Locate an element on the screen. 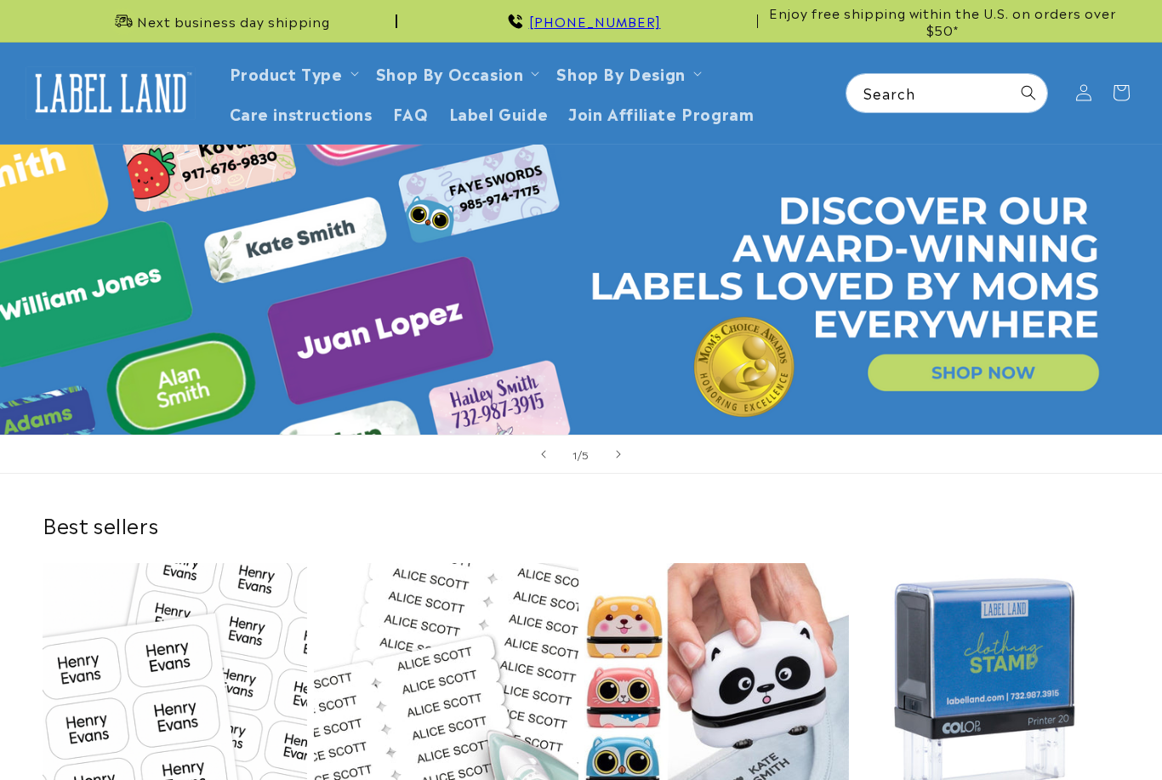  span: Shop By Occasion is located at coordinates (450, 72).